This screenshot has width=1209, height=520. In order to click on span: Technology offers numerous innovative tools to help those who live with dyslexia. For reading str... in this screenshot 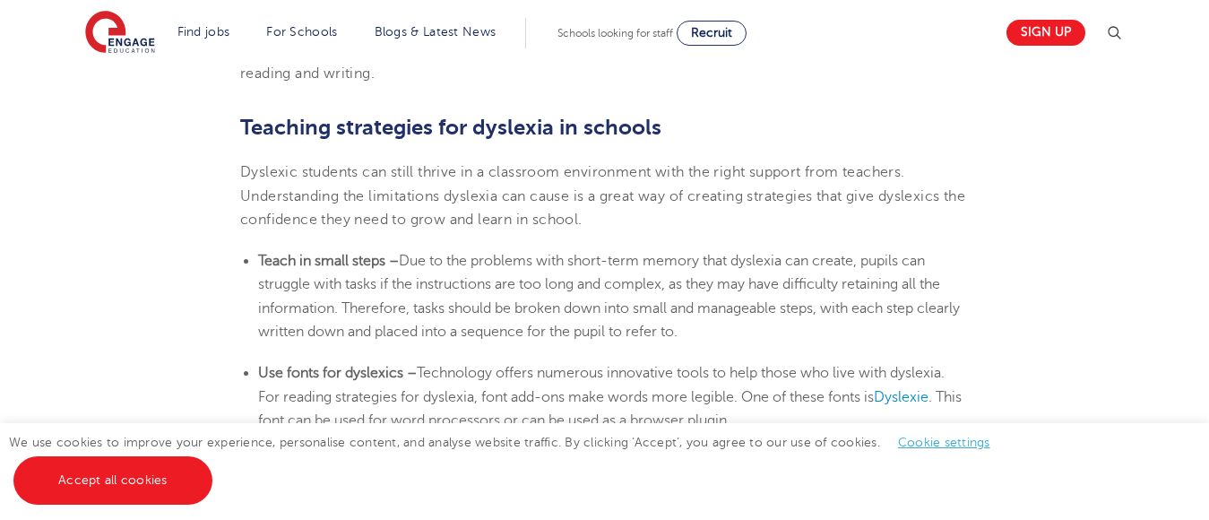, I will do `click(601, 385)`.